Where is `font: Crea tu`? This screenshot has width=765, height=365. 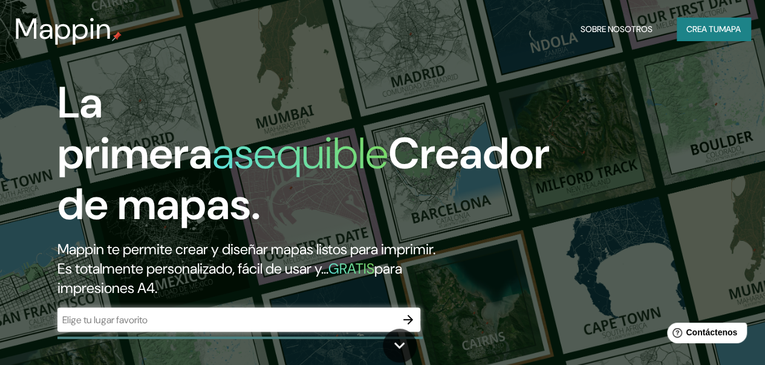
font: Crea tu is located at coordinates (703, 29).